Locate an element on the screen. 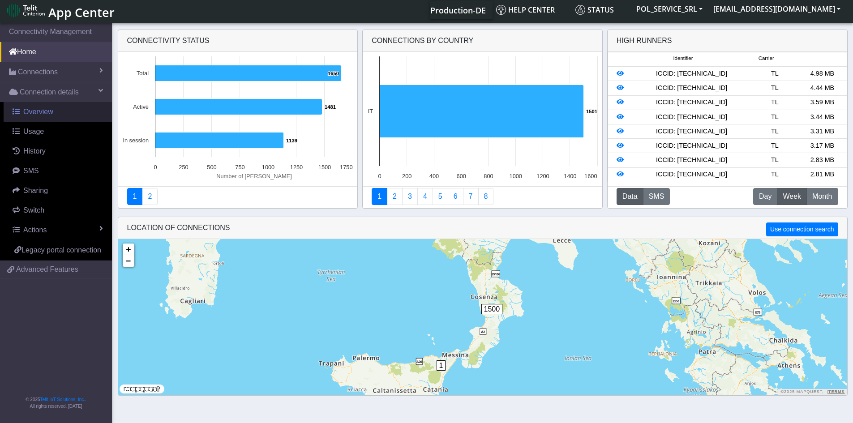 The width and height of the screenshot is (853, 423). img: status.svg is located at coordinates (580, 10).